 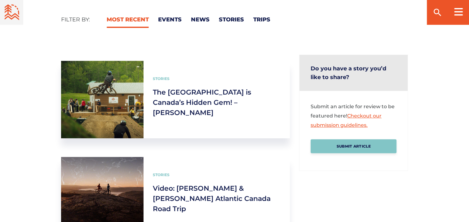 I want to click on ion-icon: search, so click(x=438, y=12).